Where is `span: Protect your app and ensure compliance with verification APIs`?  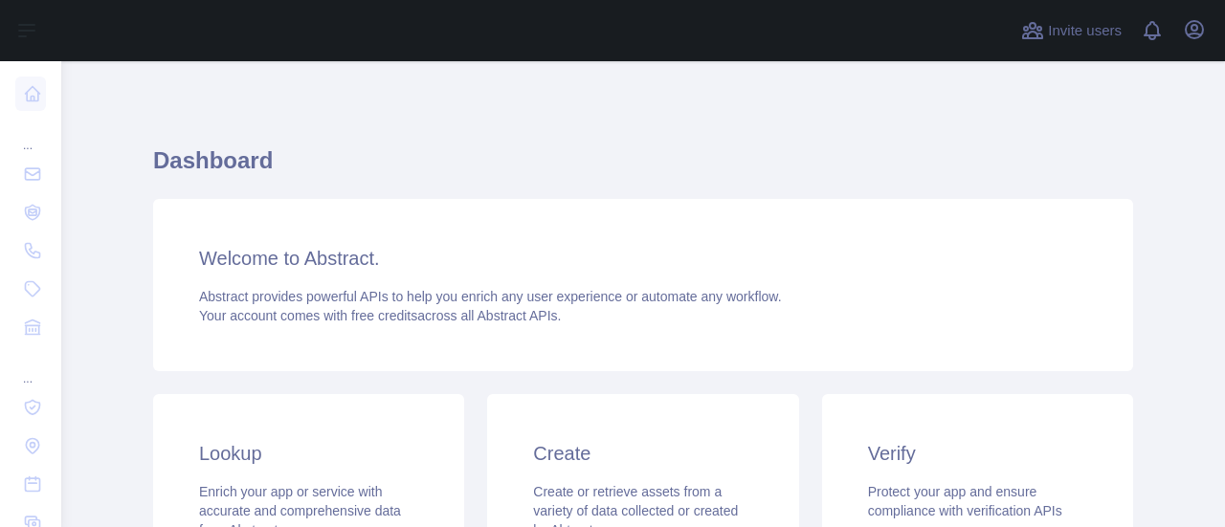
span: Protect your app and ensure compliance with verification APIs is located at coordinates (964, 501).